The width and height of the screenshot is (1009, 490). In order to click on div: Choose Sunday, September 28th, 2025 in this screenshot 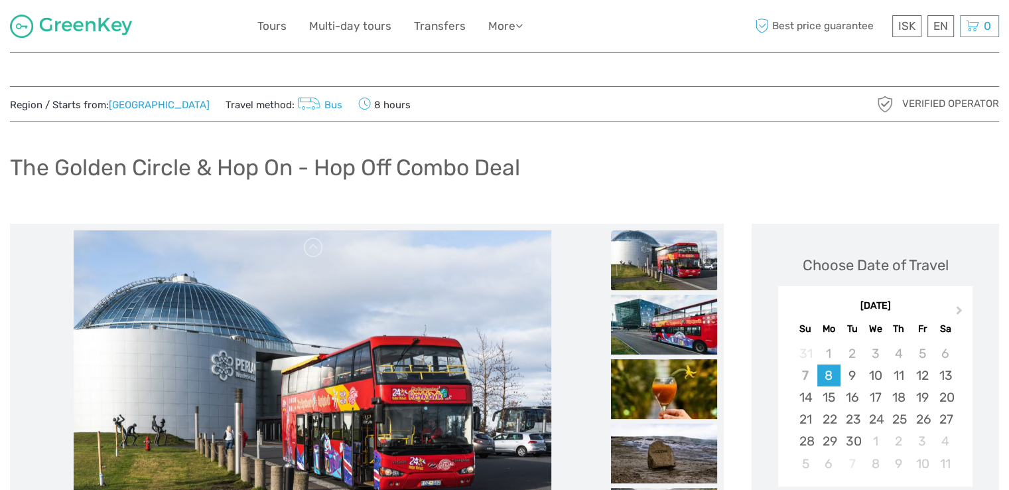, I will do `click(805, 440)`.